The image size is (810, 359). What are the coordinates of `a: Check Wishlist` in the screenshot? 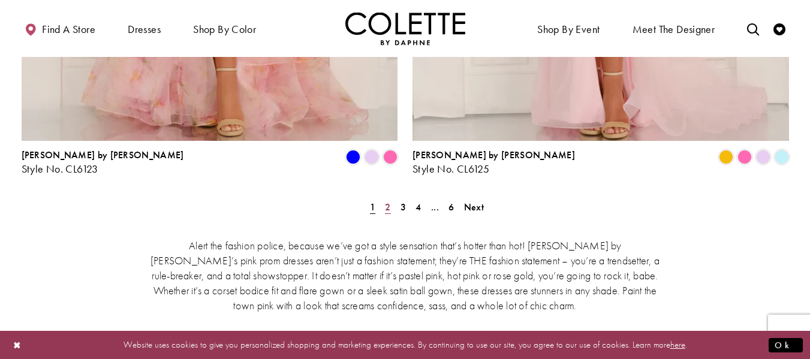 It's located at (779, 28).